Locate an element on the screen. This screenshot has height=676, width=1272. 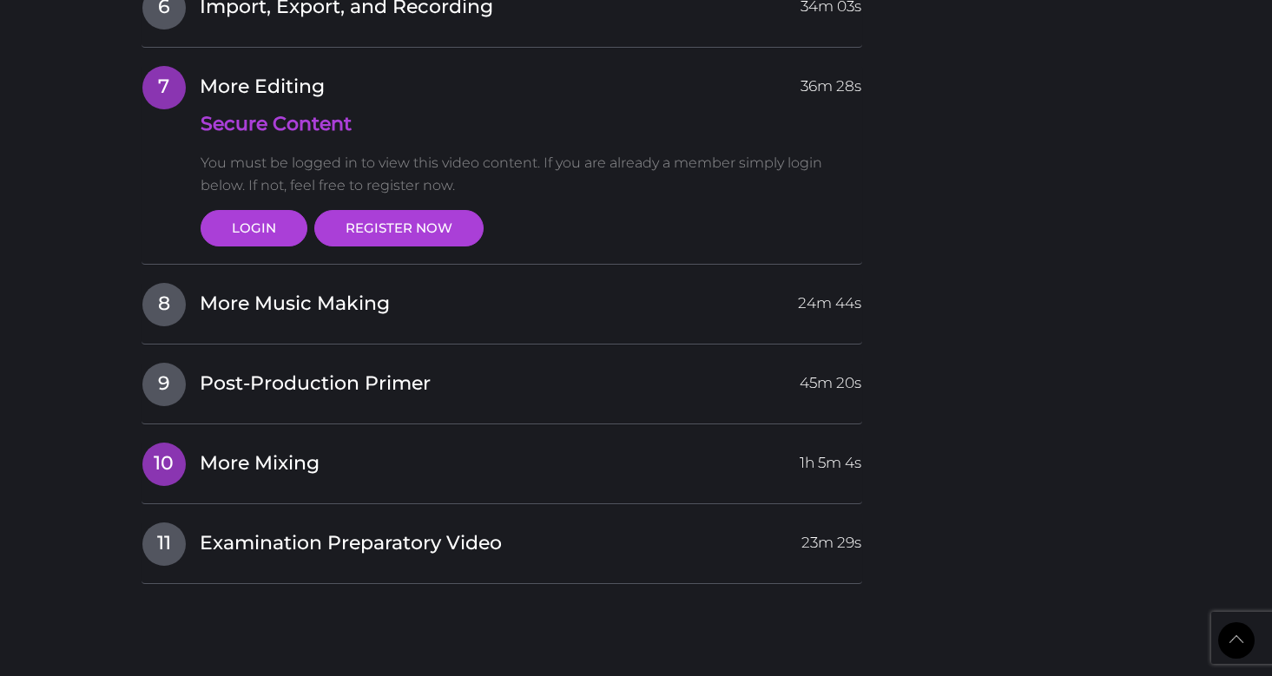
span: 24m 44s is located at coordinates (829, 299).